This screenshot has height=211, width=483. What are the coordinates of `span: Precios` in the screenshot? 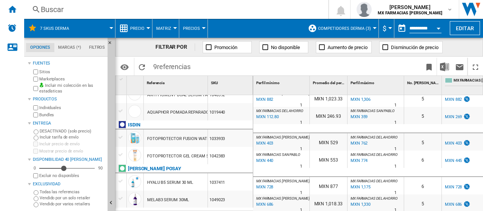 It's located at (191, 28).